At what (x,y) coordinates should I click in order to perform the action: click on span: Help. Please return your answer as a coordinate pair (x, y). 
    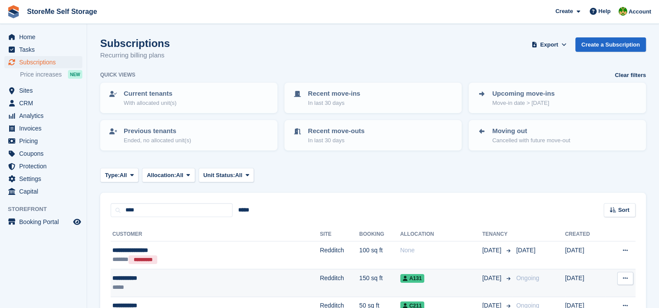
    Looking at the image, I should click on (605, 11).